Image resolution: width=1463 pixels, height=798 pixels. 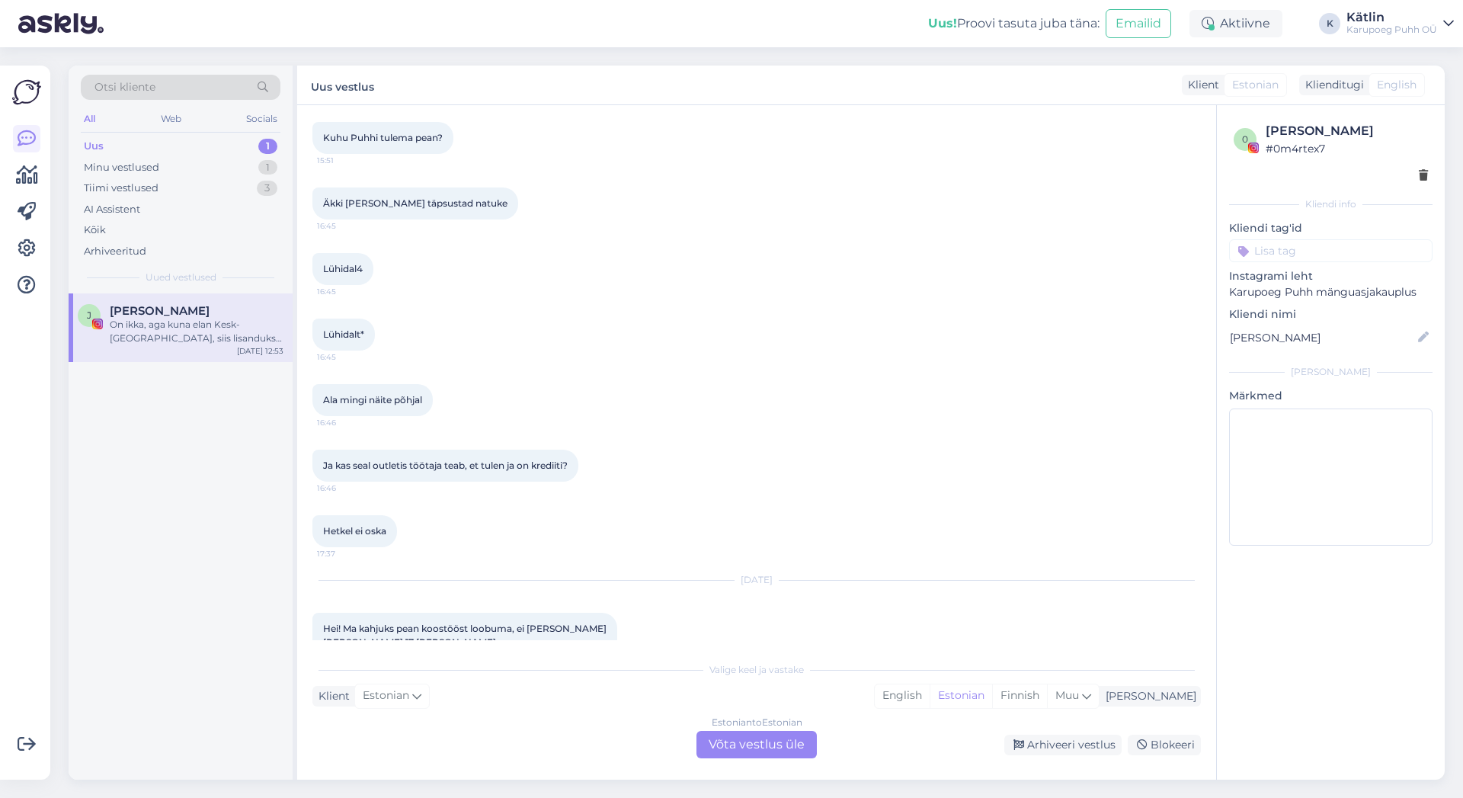 I want to click on div: Estonian to Estonian, so click(x=757, y=722).